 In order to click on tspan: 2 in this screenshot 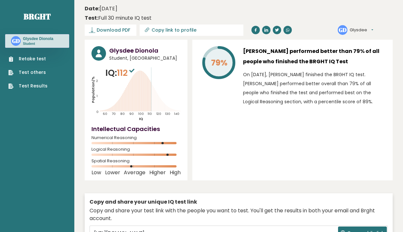, I will do `click(97, 81)`.